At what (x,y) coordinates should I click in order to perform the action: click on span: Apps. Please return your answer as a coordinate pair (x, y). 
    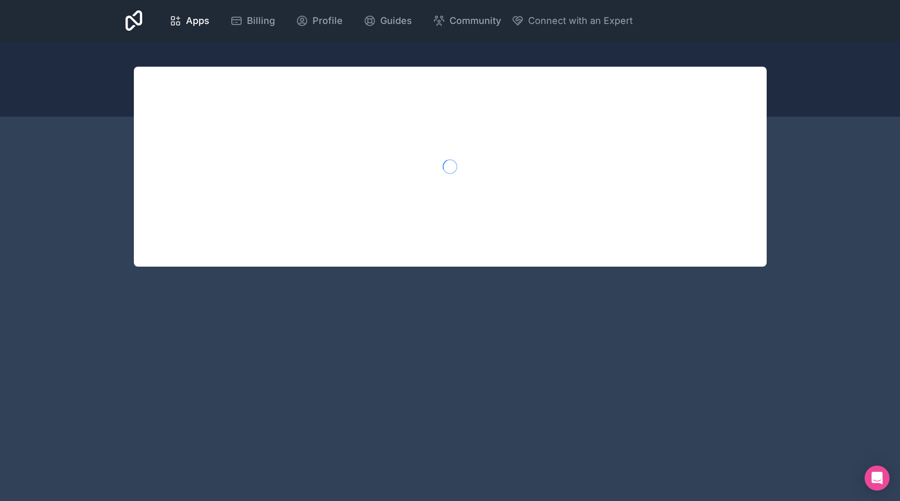
    Looking at the image, I should click on (197, 21).